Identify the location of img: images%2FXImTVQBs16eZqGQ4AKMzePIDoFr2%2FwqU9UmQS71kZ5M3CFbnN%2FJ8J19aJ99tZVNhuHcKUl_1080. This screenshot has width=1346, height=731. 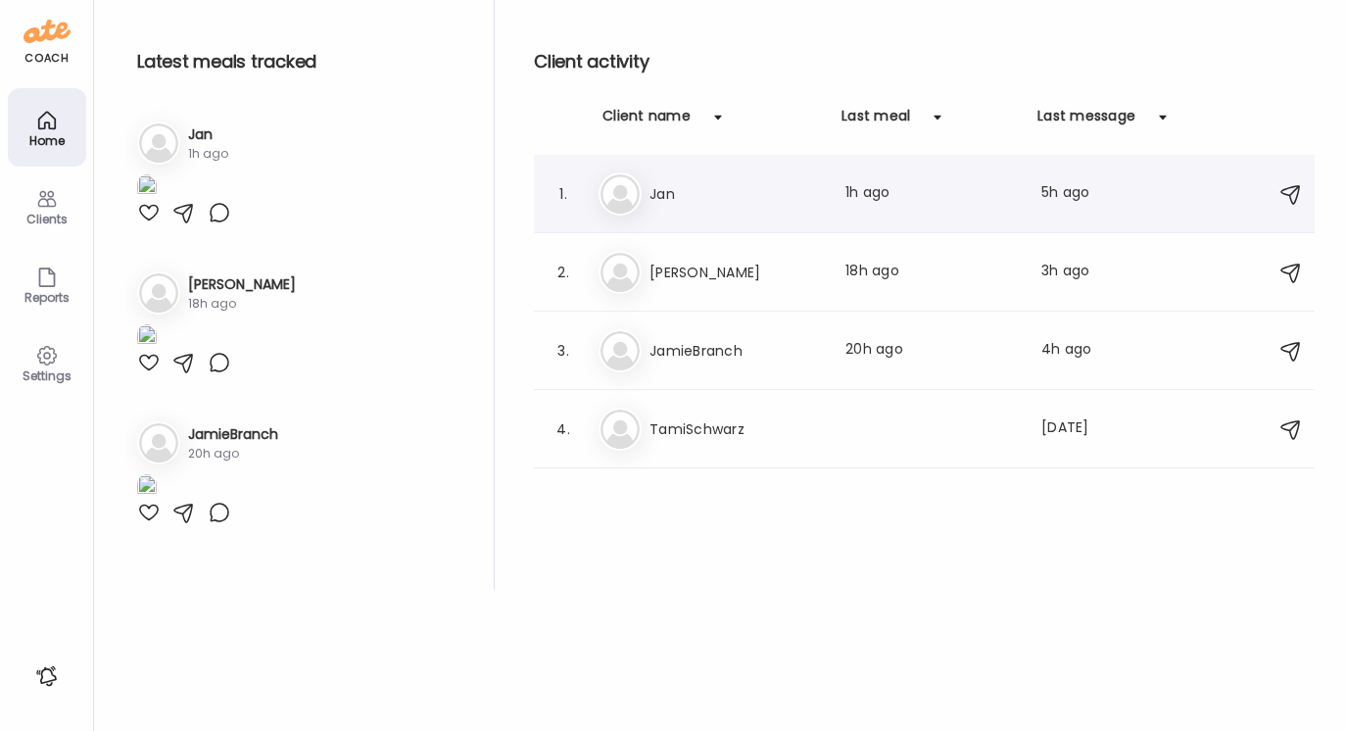
(147, 487).